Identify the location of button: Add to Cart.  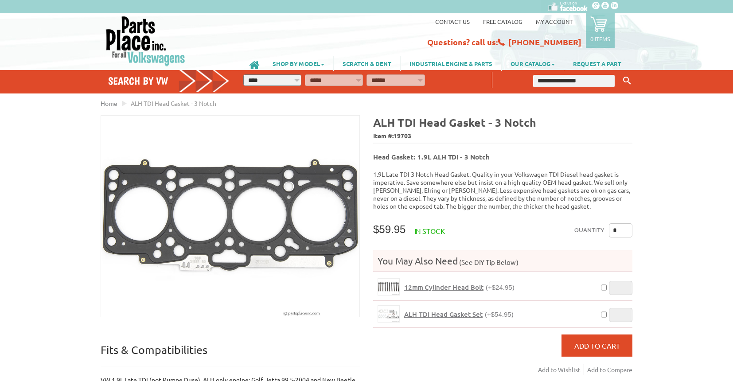
(597, 345).